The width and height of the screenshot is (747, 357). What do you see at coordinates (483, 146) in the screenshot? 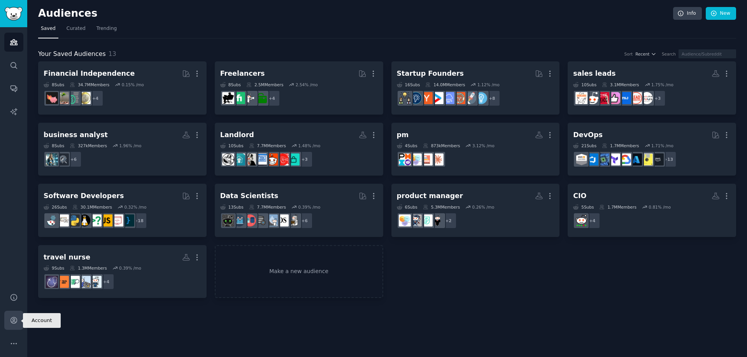
I see `div: 3.12 % /mo` at bounding box center [483, 146].